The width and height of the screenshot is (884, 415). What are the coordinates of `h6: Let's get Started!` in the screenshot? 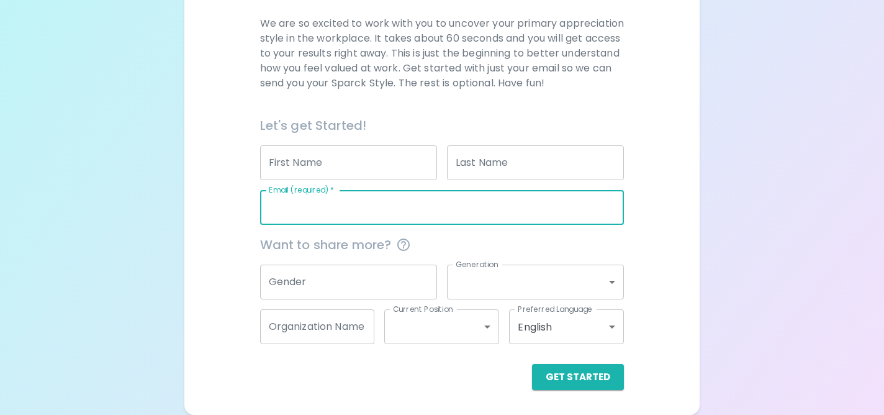 It's located at (442, 125).